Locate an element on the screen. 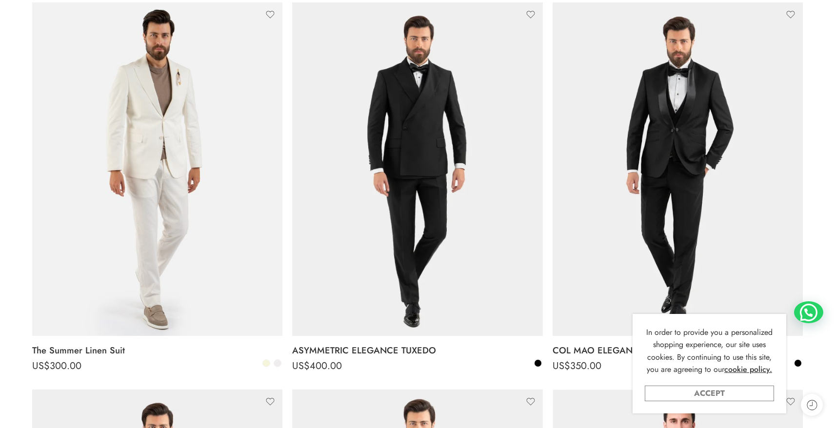  a: ASYMMETRIC ELEGANCE TUXEDO is located at coordinates (417, 351).